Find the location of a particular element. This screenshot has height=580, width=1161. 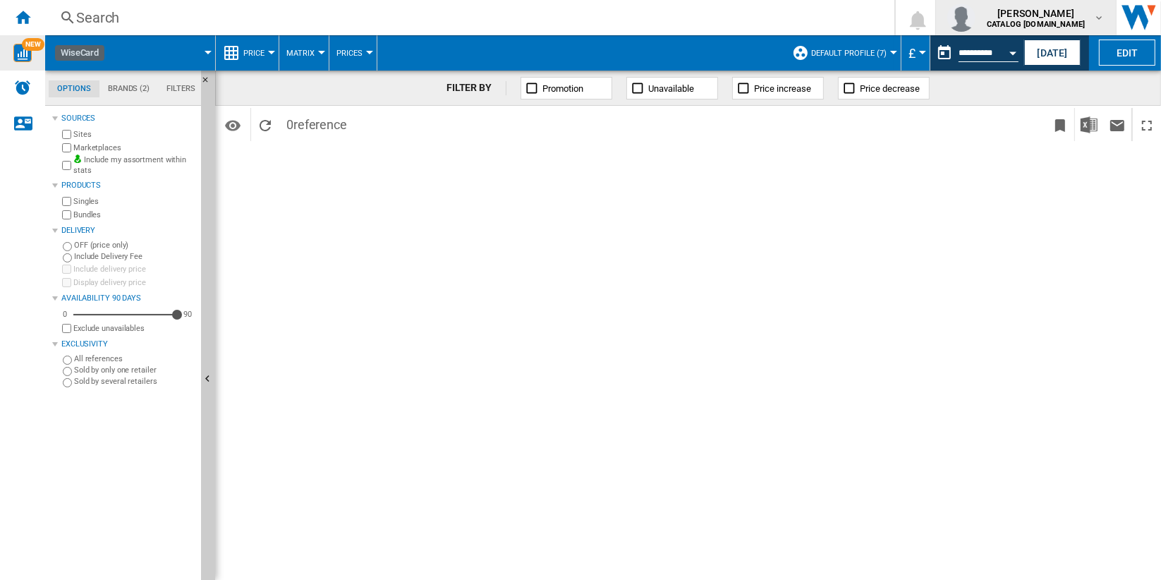

img: profile.jpg is located at coordinates (961, 18).